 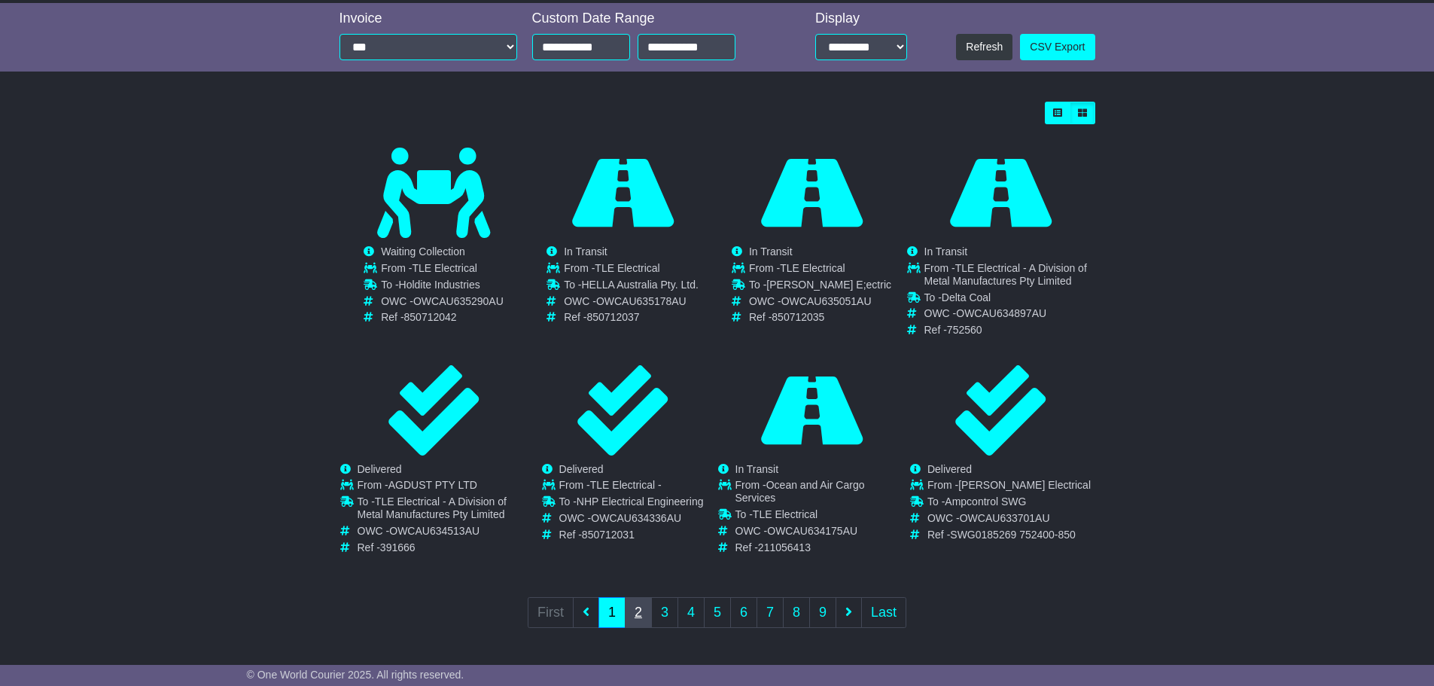 I want to click on a: 4, so click(x=691, y=612).